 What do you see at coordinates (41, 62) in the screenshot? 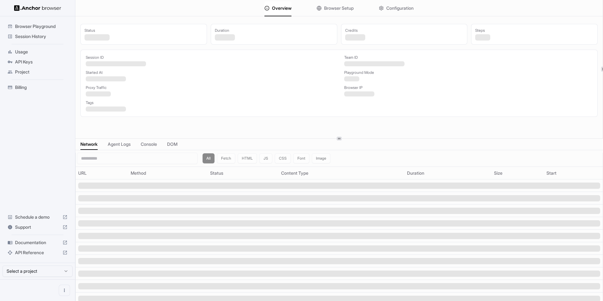
I see `span: API Keys` at bounding box center [41, 62].